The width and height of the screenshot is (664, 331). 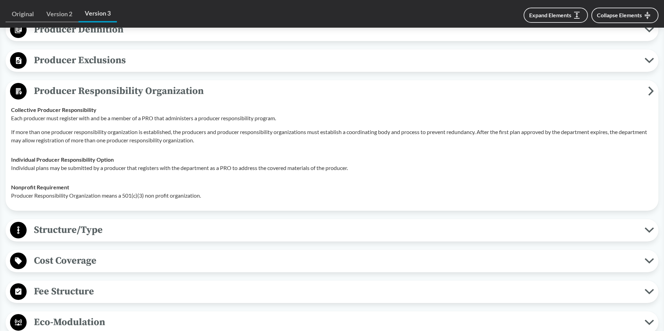 I want to click on p: If more than one producer responsibility organization is established, the producers and producer ..., so click(x=332, y=136).